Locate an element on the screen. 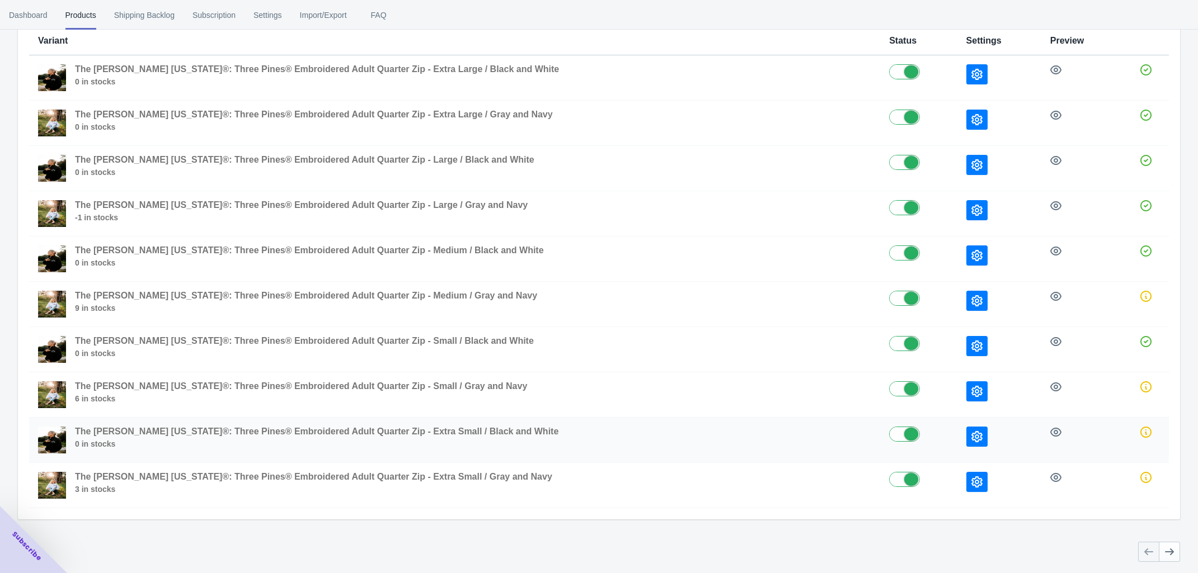 Image resolution: width=1198 pixels, height=573 pixels. button: Next is located at coordinates (1169, 552).